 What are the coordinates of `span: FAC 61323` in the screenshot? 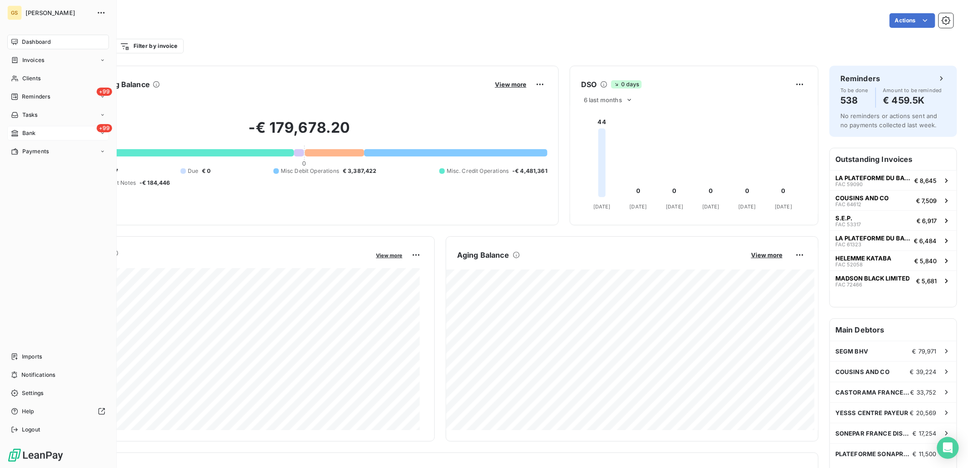 It's located at (848, 244).